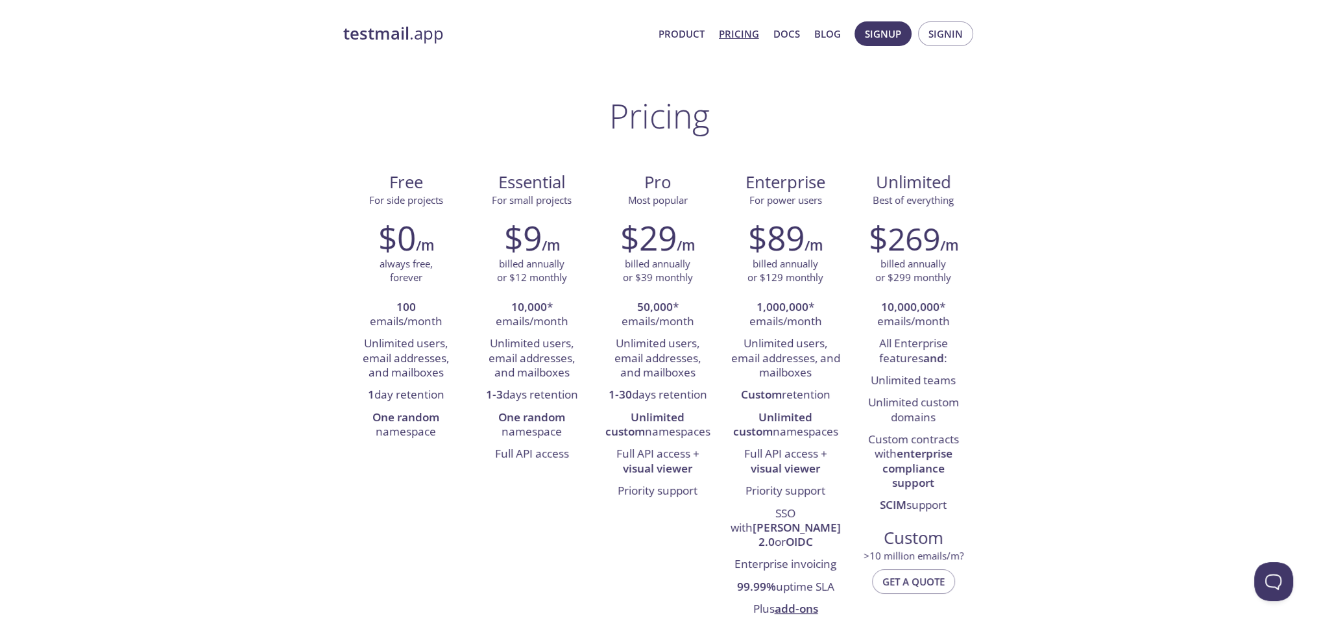 This screenshot has height=627, width=1319. What do you see at coordinates (883, 34) in the screenshot?
I see `button: Signup` at bounding box center [883, 34].